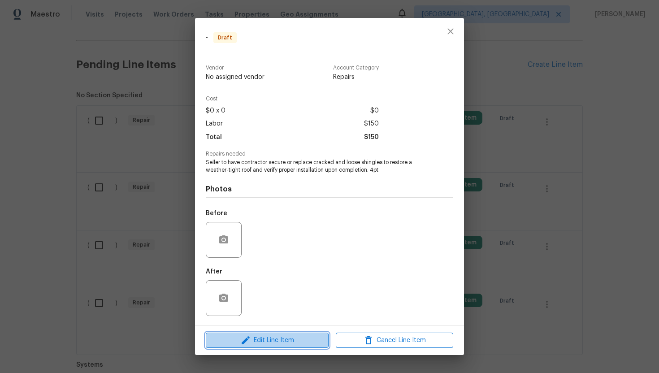 The width and height of the screenshot is (659, 373). I want to click on span: Draft, so click(225, 38).